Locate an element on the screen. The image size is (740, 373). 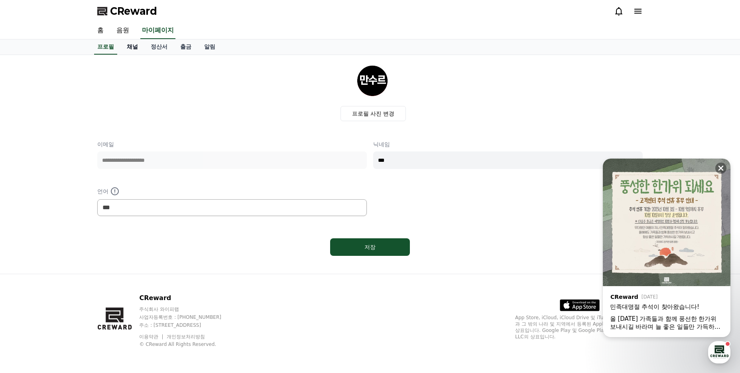
a: CReward is located at coordinates (127, 11).